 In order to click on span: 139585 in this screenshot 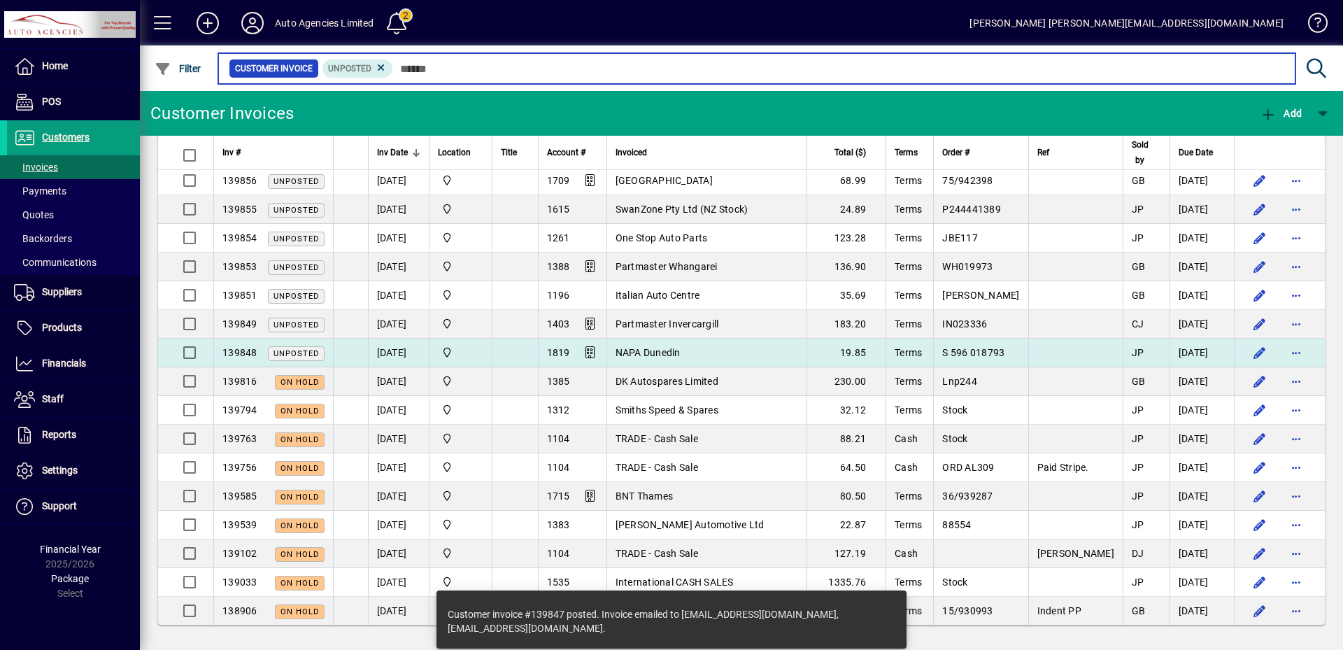, I will do `click(240, 496)`.